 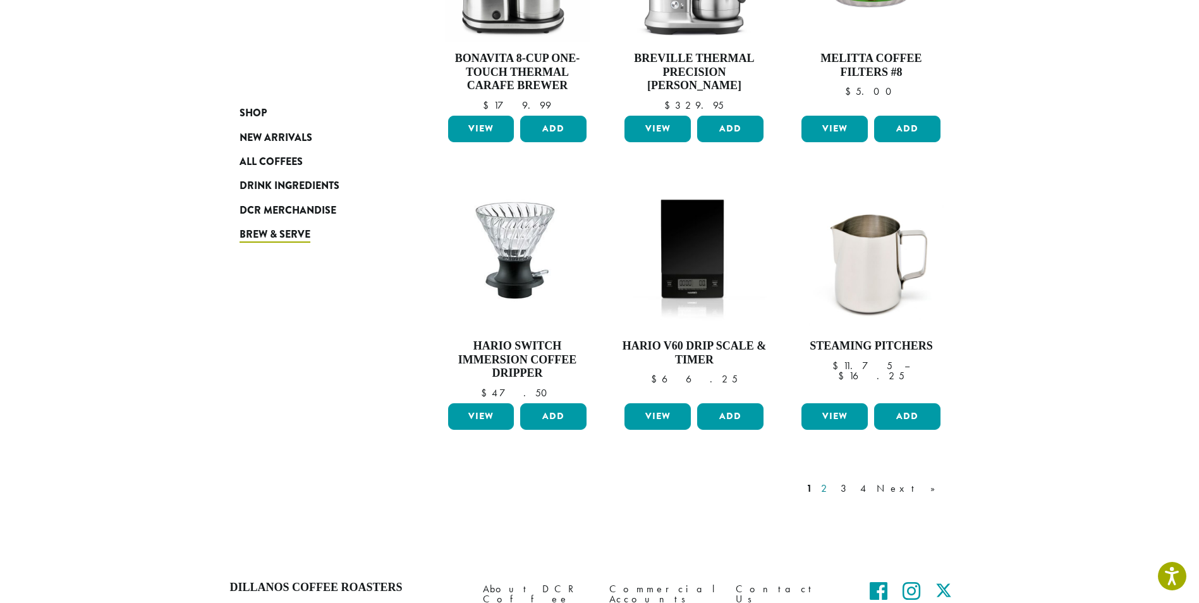 What do you see at coordinates (315, 186) in the screenshot?
I see `a: Drink Ingredients` at bounding box center [315, 186].